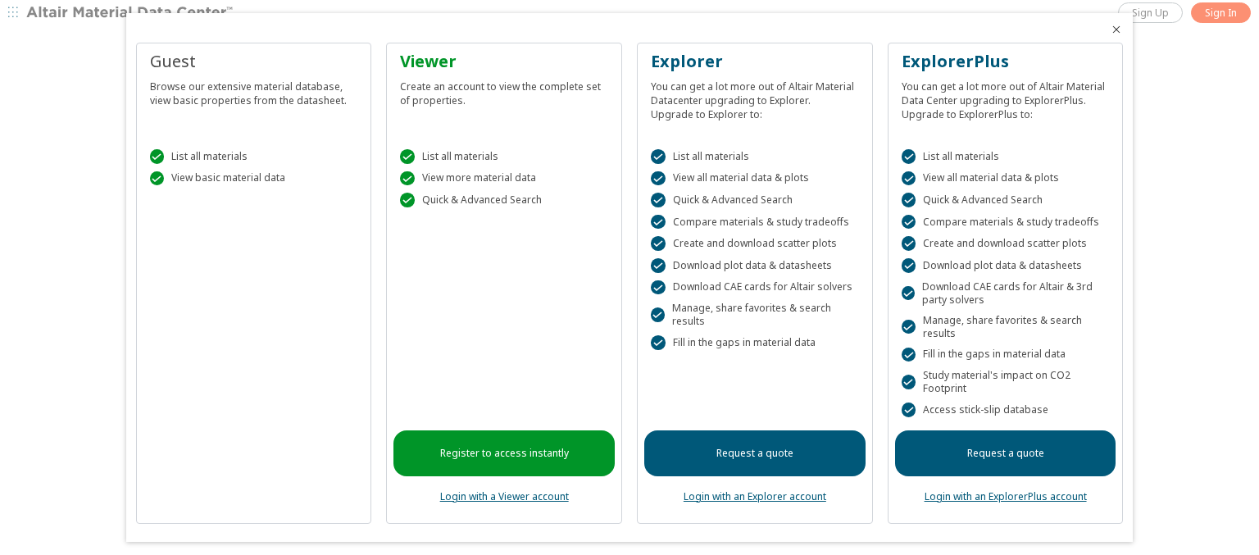  I want to click on div: Study material's impact on CO2 Footprint, so click(1006, 382).